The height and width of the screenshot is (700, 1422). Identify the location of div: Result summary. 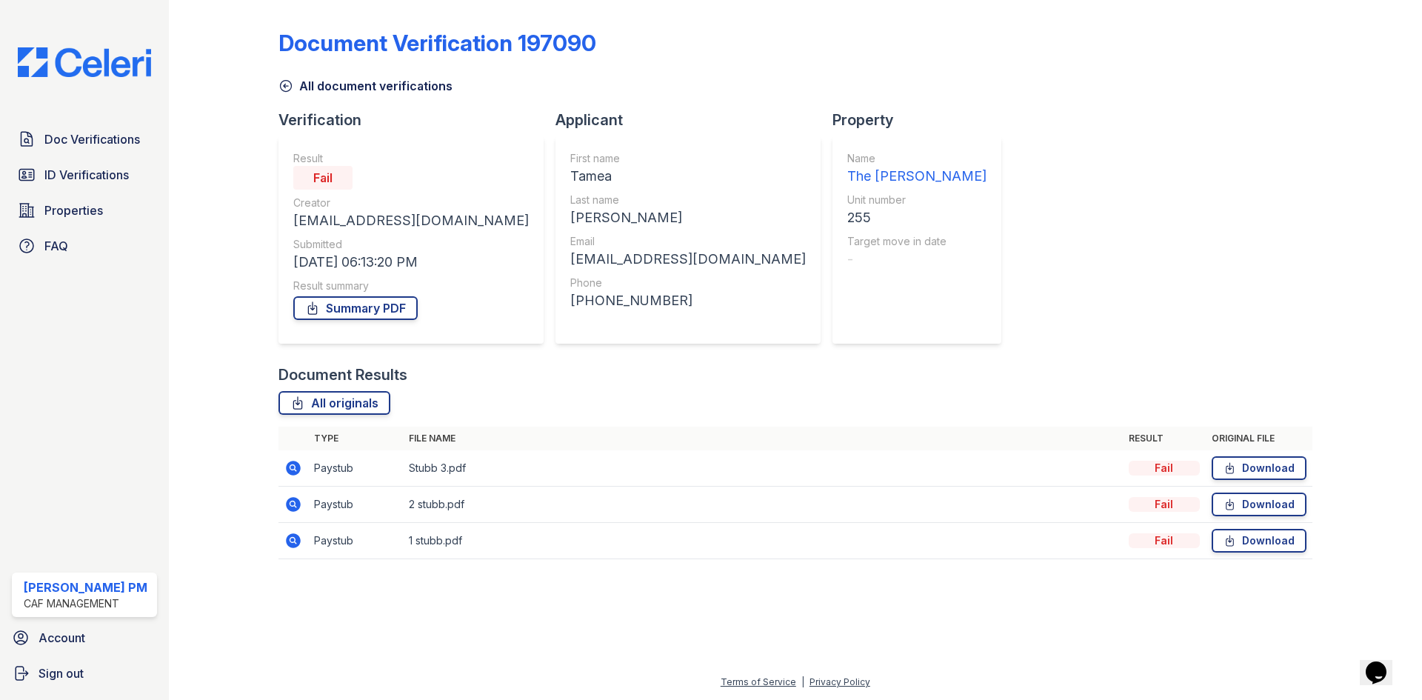
(411, 286).